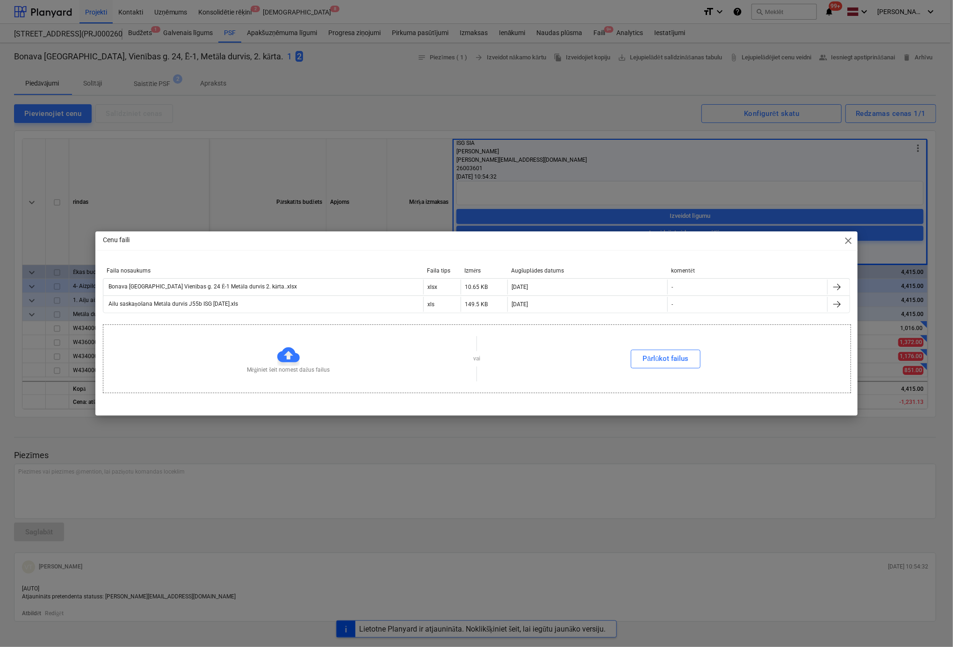 This screenshot has width=953, height=647. What do you see at coordinates (477, 358) in the screenshot?
I see `div: Mēģiniet šeit nomest dažus failusvaiPārlūkot failus` at bounding box center [477, 358].